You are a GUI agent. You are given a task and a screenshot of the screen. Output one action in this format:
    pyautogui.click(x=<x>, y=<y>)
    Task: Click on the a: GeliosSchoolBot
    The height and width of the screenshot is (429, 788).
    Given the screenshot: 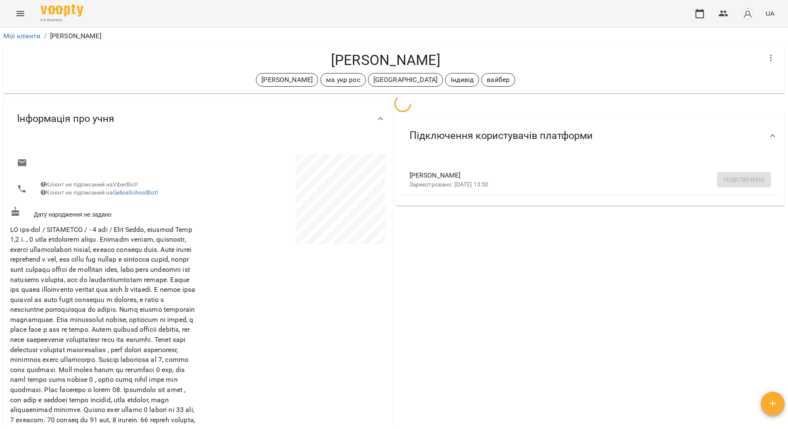 What is the action you would take?
    pyautogui.click(x=135, y=192)
    